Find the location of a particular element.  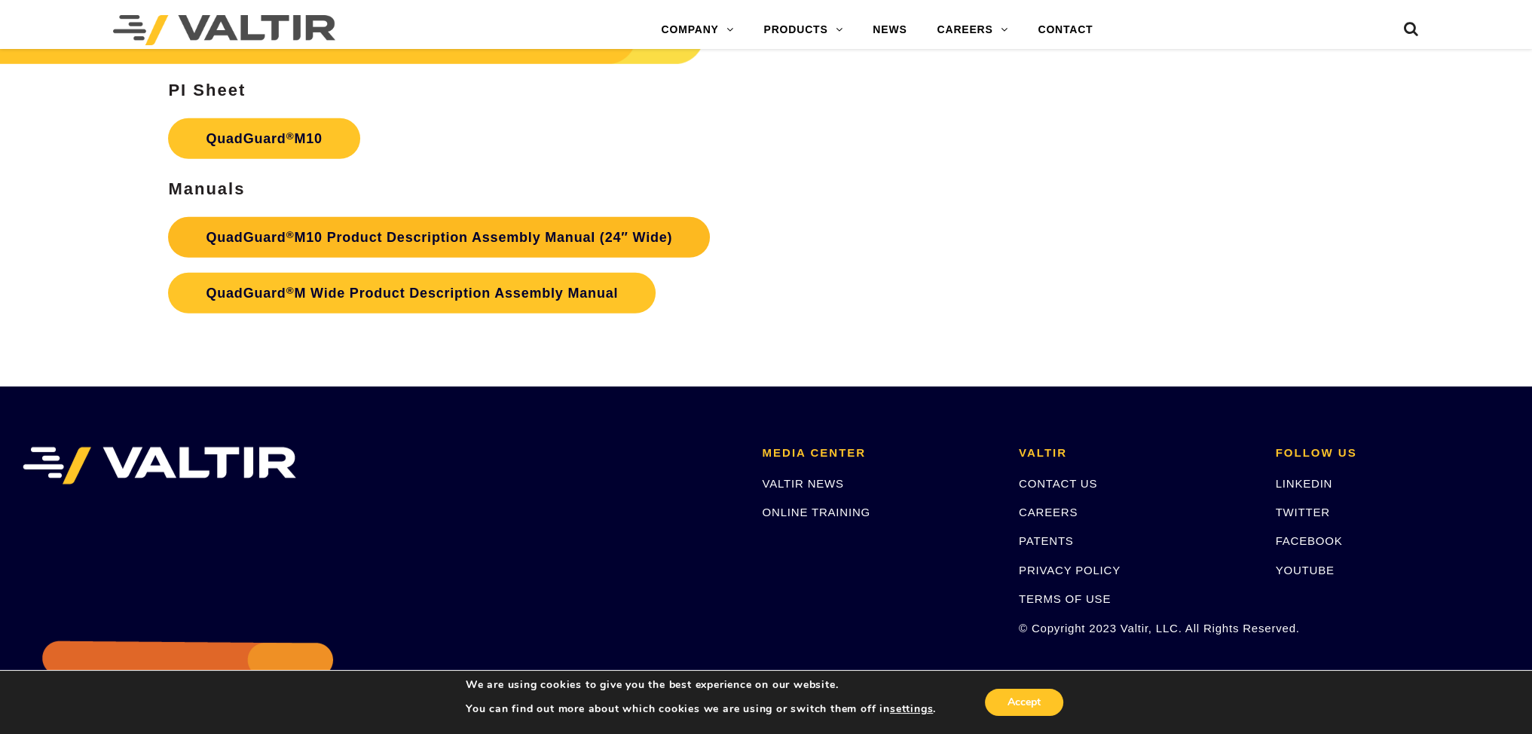

a: TWITTER is located at coordinates (1302, 512).